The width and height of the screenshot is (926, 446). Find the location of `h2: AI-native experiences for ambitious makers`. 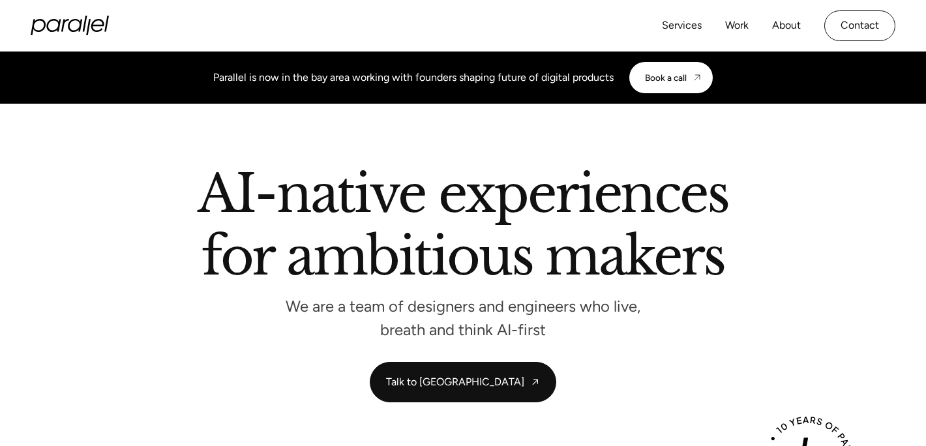

h2: AI-native experiences for ambitious makers is located at coordinates (463, 228).